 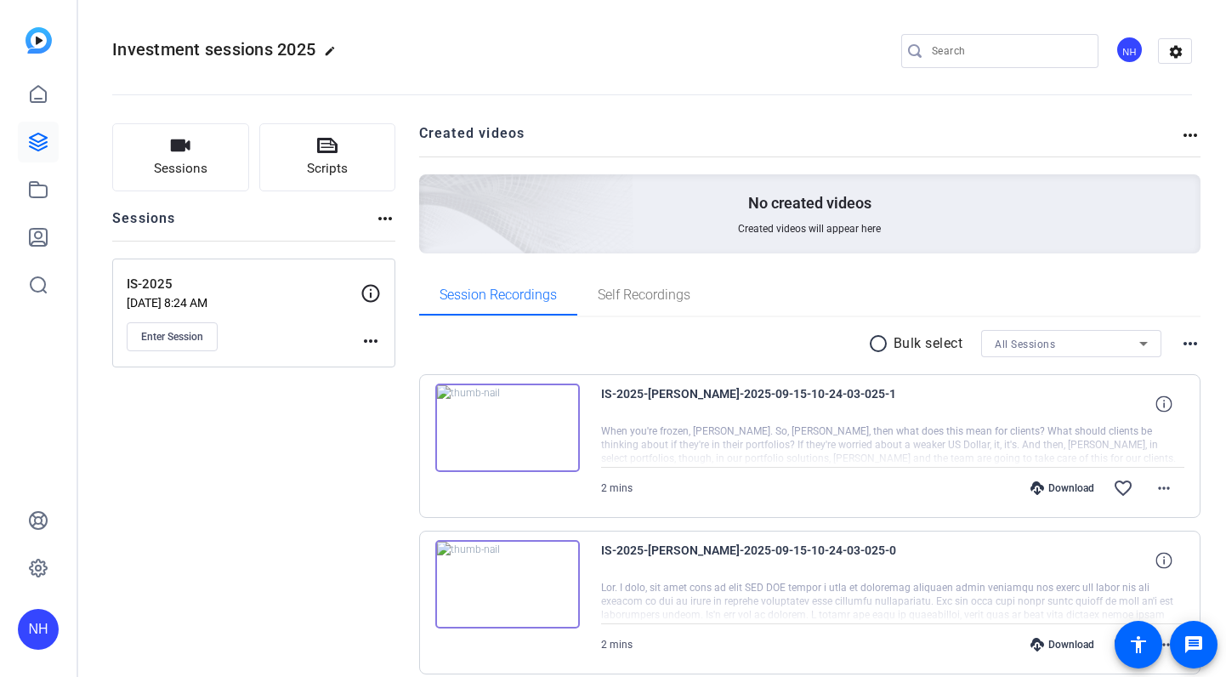 I want to click on span: Sessions, so click(x=180, y=168).